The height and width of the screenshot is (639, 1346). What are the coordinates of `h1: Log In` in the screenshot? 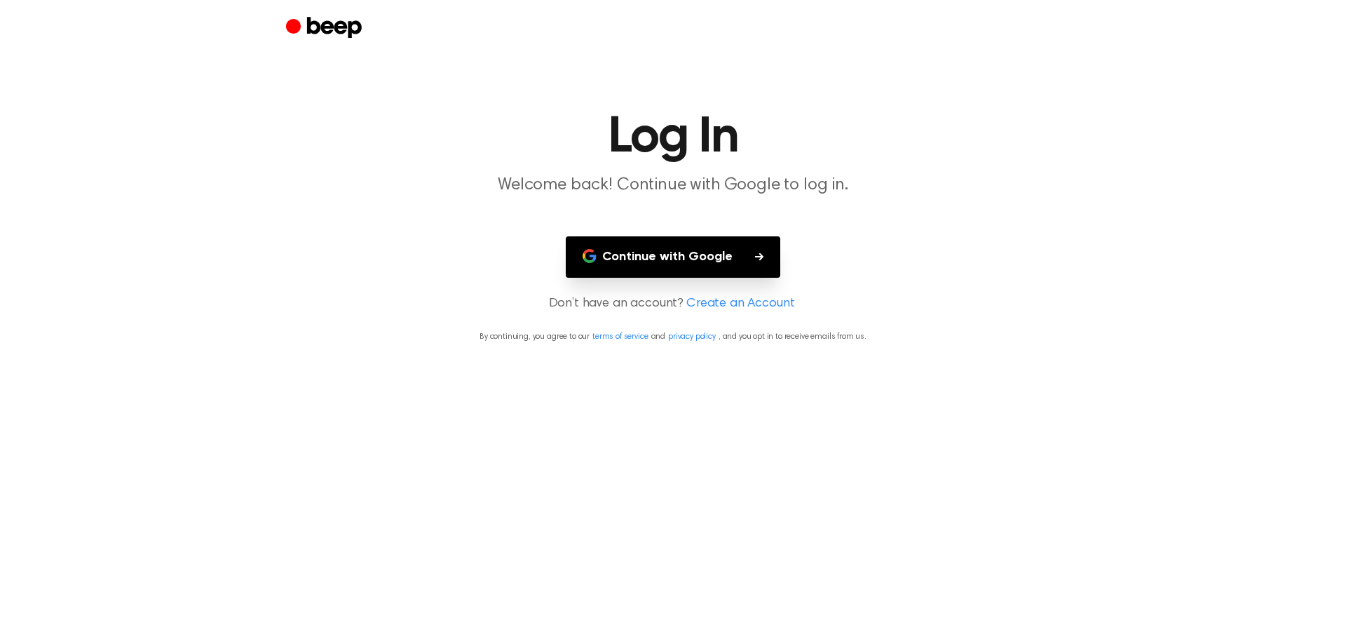 It's located at (673, 137).